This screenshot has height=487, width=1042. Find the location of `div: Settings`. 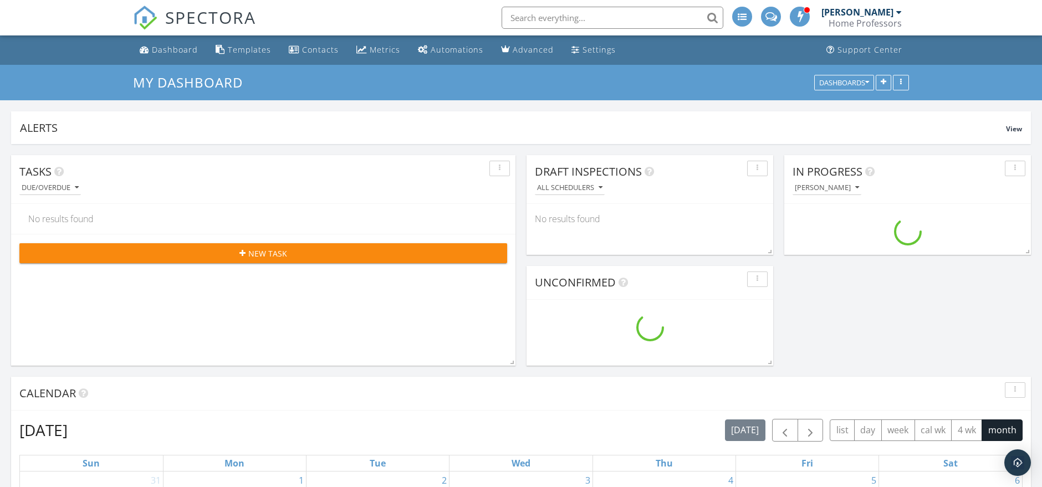

div: Settings is located at coordinates (599, 49).